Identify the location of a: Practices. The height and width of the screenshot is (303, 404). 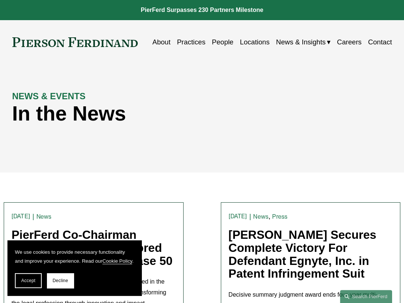
(191, 42).